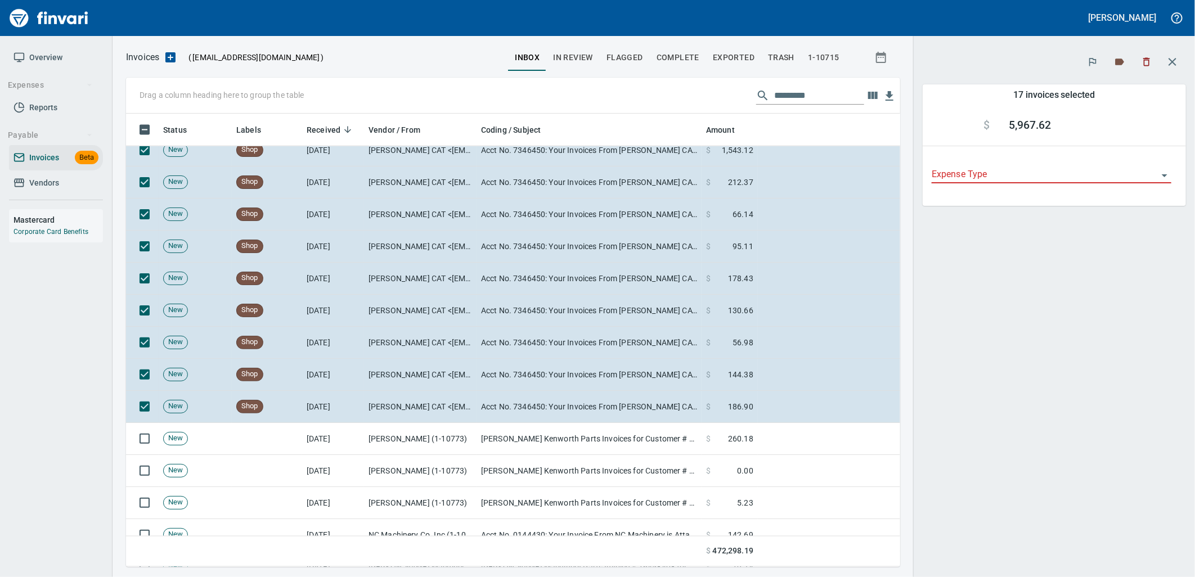 The image size is (1195, 577). Describe the element at coordinates (56, 158) in the screenshot. I see `a: InvoicesBeta` at that location.